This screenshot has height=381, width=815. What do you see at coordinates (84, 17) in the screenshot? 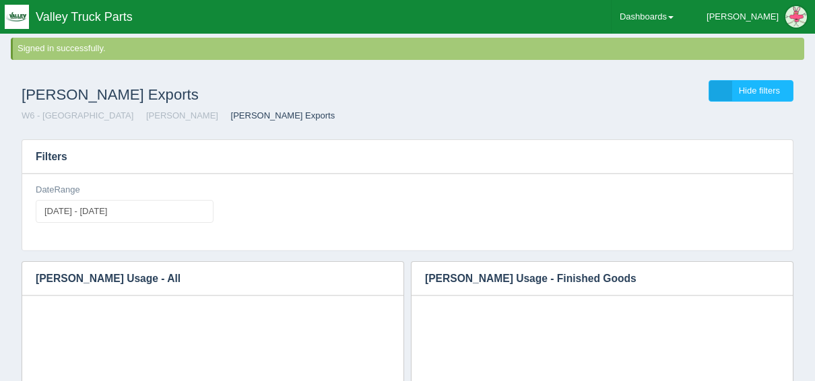
I see `span: Valley Truck Parts` at bounding box center [84, 17].